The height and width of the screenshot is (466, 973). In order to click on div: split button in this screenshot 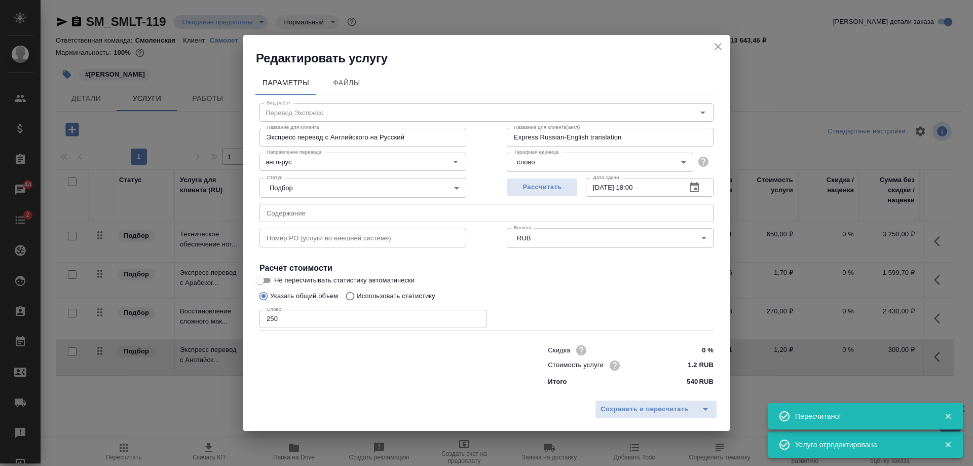, I will do `click(656, 409)`.